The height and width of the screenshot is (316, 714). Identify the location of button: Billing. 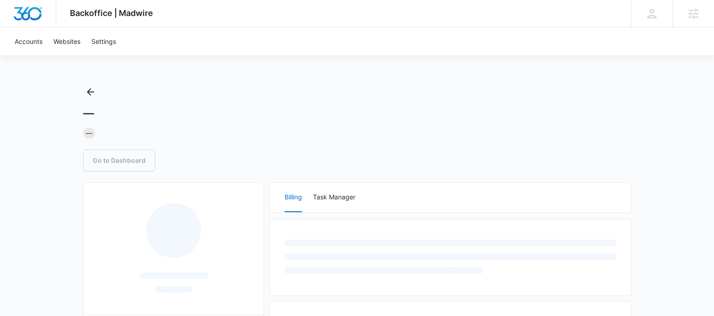
(293, 197).